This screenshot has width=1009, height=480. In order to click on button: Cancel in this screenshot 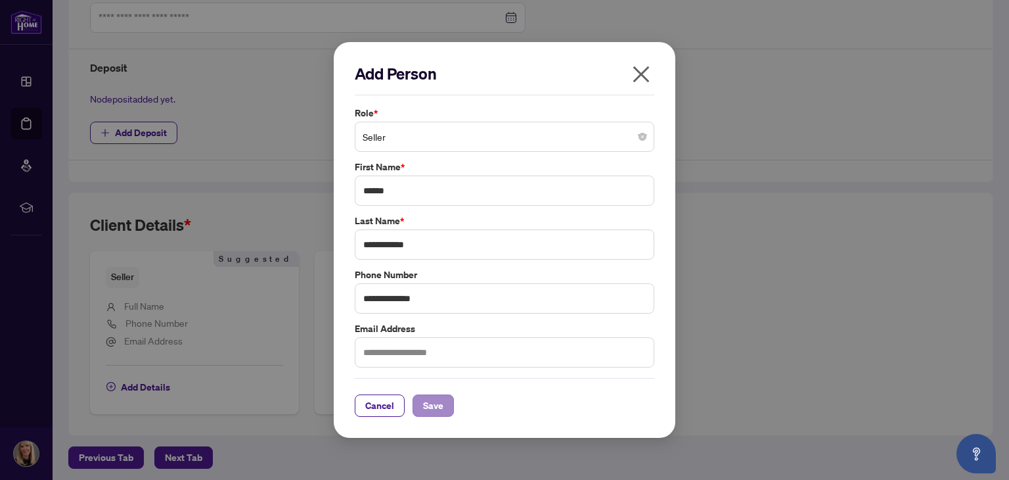, I will do `click(380, 405)`.